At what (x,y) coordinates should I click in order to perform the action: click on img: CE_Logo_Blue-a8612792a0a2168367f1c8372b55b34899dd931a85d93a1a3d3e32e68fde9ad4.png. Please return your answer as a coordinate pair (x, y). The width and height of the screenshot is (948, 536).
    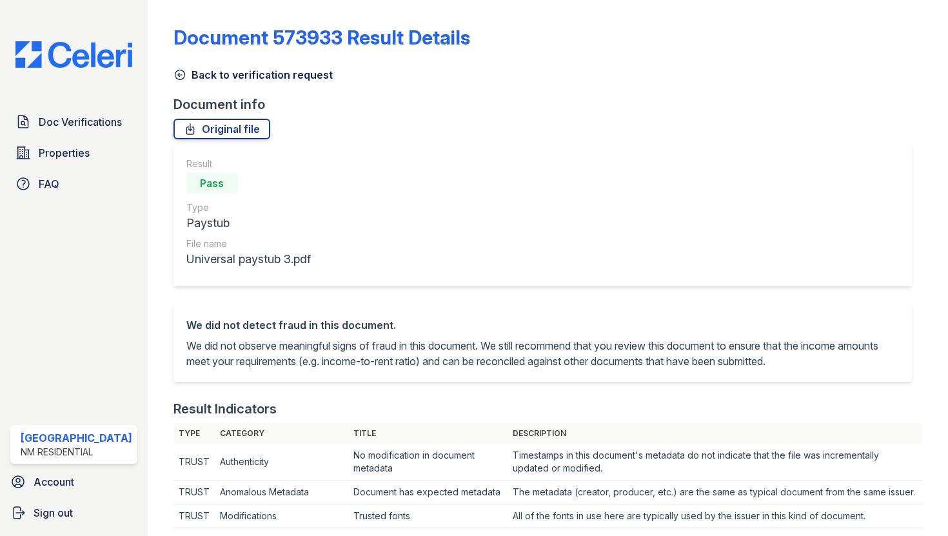
    Looking at the image, I should click on (74, 54).